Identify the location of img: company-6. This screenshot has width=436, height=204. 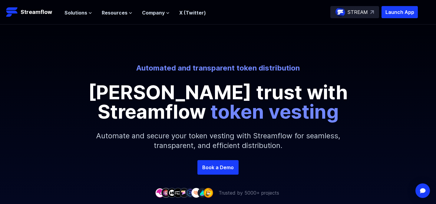
(190, 193).